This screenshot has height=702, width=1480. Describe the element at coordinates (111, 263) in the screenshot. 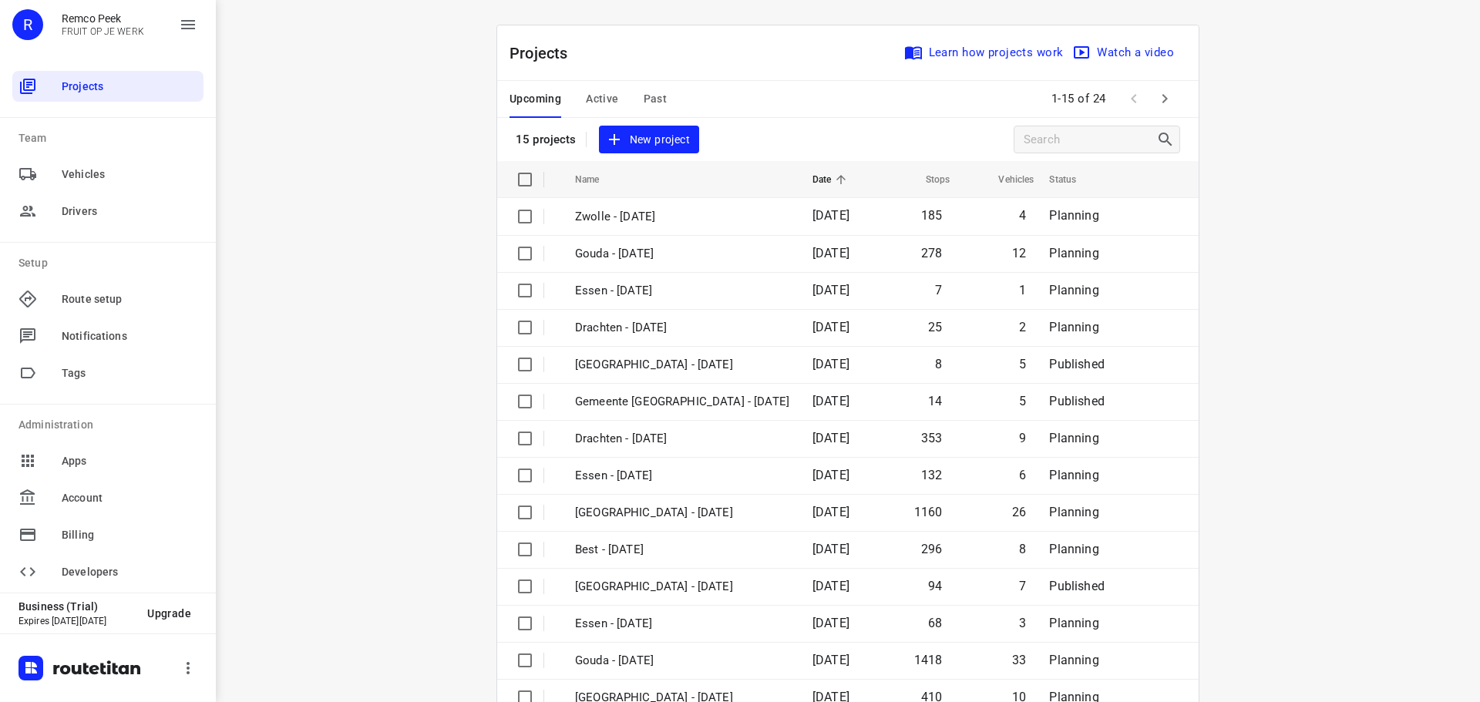

I see `p: Setup` at that location.